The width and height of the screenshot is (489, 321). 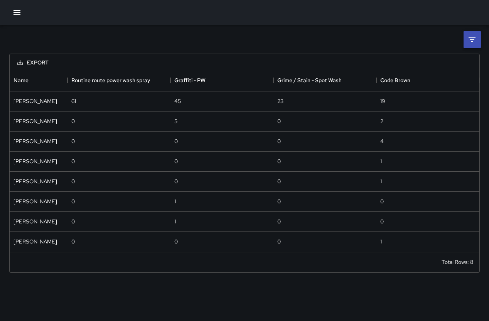 What do you see at coordinates (35, 121) in the screenshot?
I see `div: Nicolas Vega` at bounding box center [35, 121].